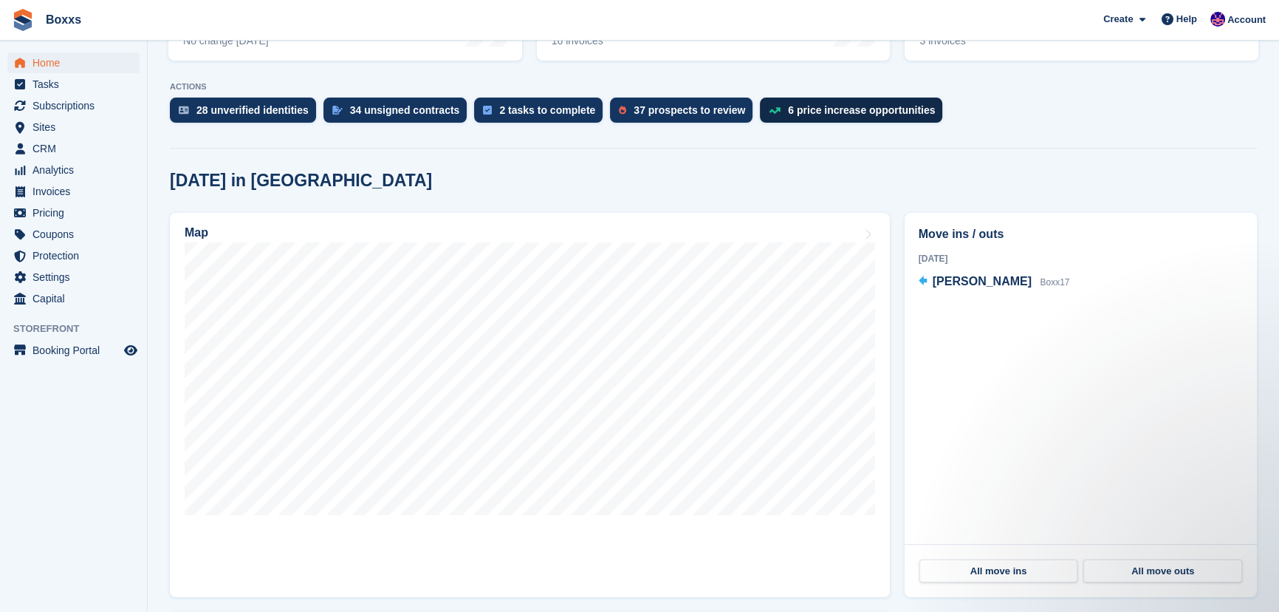  I want to click on a: Boxxs, so click(64, 19).